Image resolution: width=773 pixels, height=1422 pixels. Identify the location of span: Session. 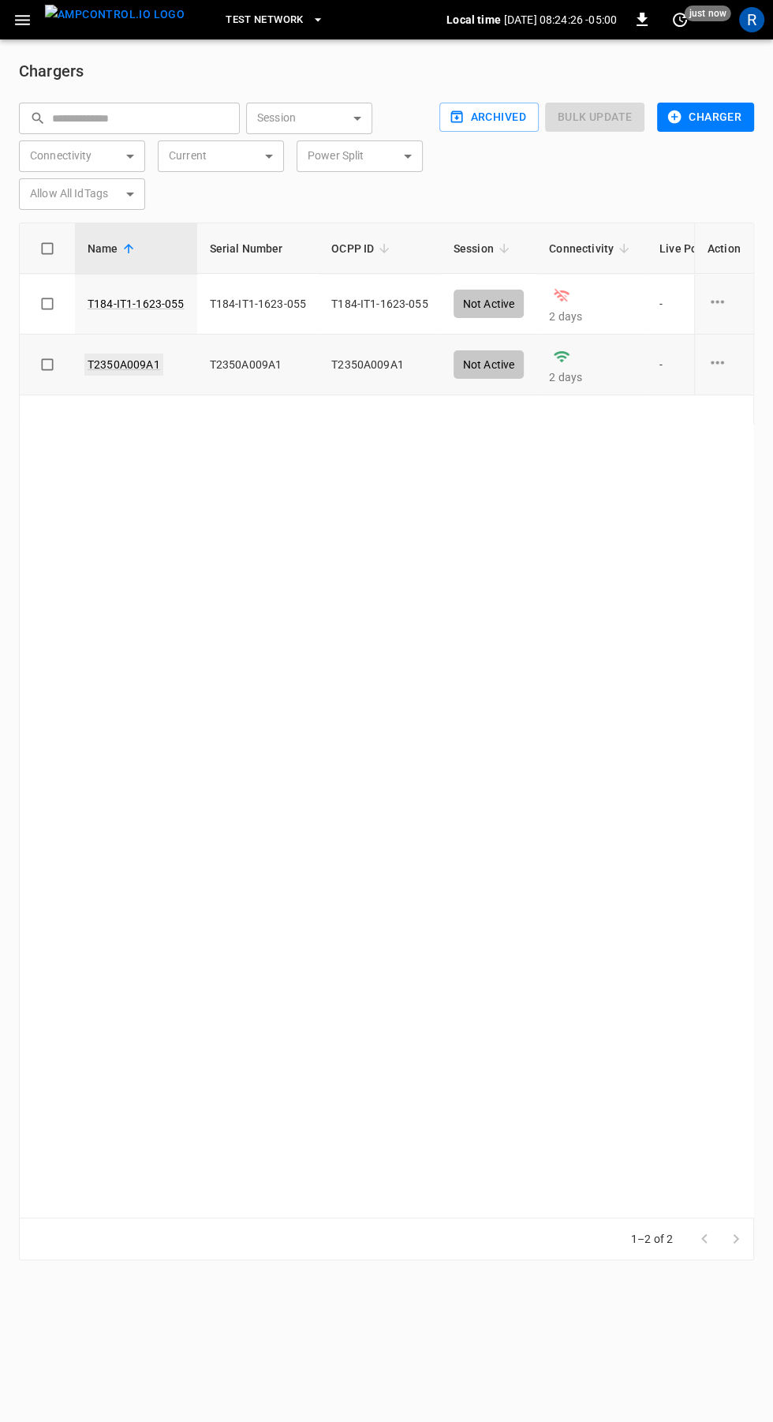
(484, 249).